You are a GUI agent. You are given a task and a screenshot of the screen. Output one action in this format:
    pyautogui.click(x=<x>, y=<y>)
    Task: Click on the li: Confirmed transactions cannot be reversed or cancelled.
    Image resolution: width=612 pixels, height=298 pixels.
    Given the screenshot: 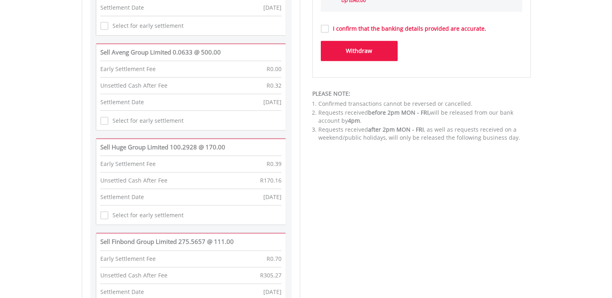 What is the action you would take?
    pyautogui.click(x=424, y=104)
    